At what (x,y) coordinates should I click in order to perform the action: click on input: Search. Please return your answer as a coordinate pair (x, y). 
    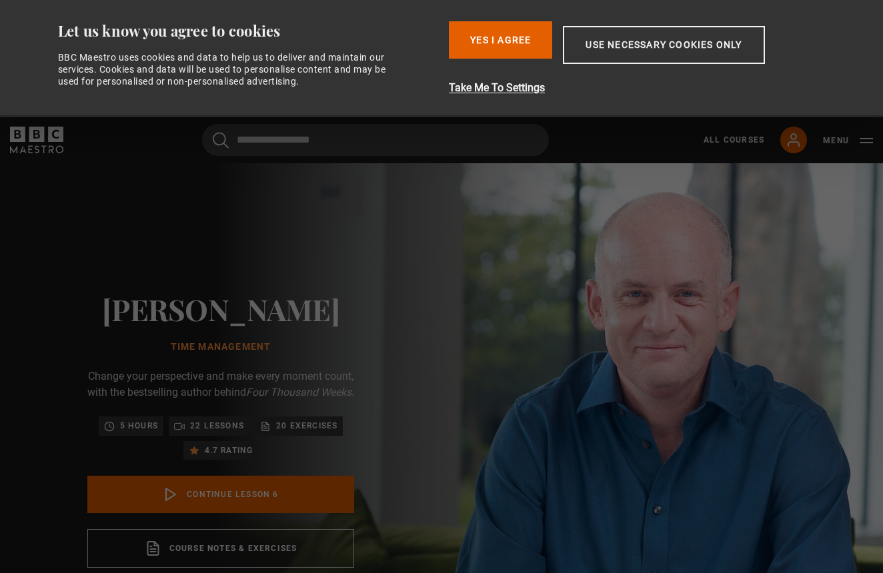
    Looking at the image, I should click on (375, 140).